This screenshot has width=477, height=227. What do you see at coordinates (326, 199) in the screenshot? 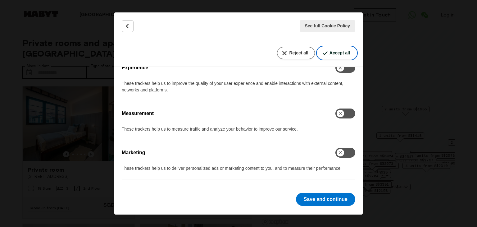
I see `button: Save and continue` at bounding box center [326, 199].